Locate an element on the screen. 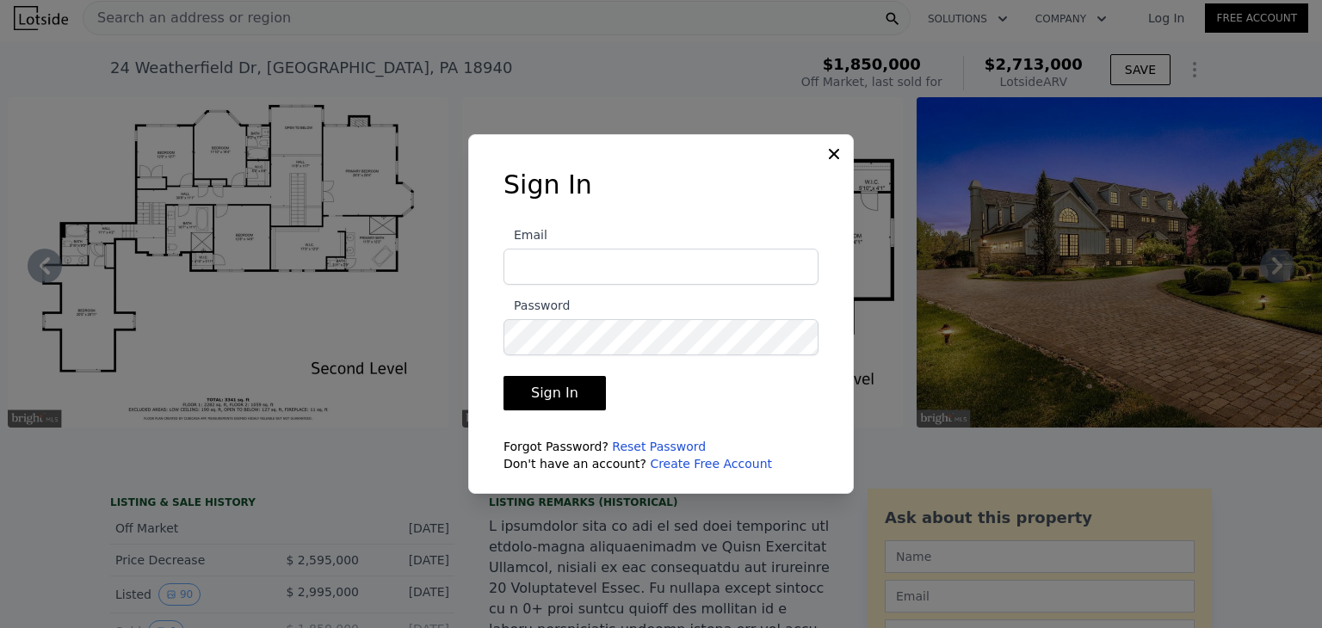 The width and height of the screenshot is (1322, 628). input: Email is located at coordinates (661, 267).